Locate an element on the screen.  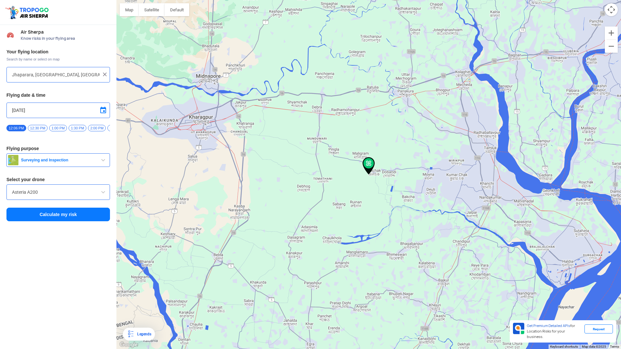
h3: Flying purpose is located at coordinates (58, 149).